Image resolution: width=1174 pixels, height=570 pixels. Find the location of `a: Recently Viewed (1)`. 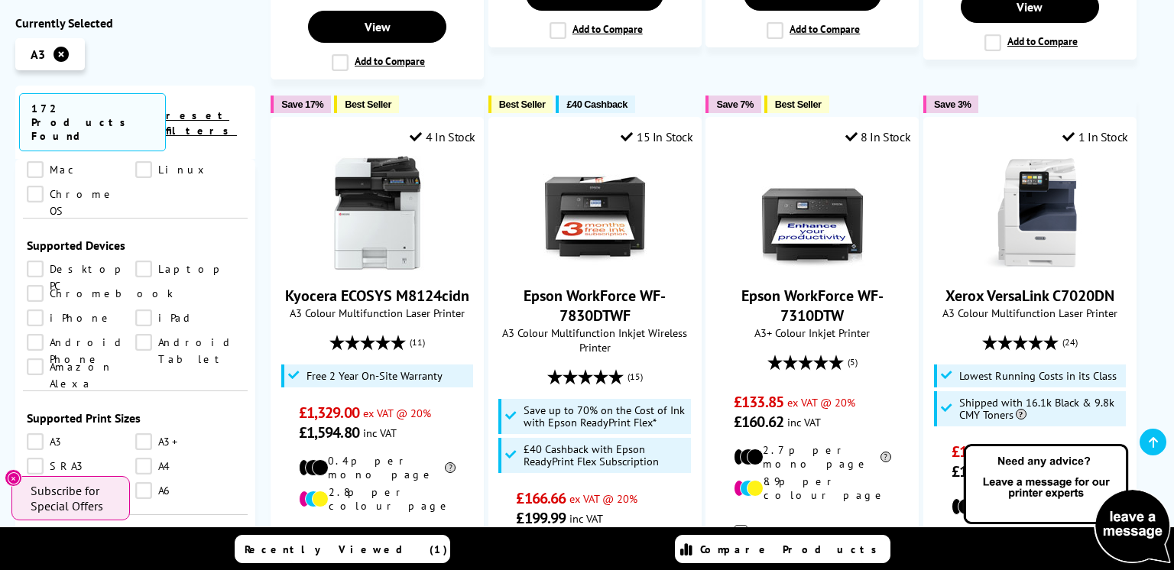

a: Recently Viewed (1) is located at coordinates (342, 549).